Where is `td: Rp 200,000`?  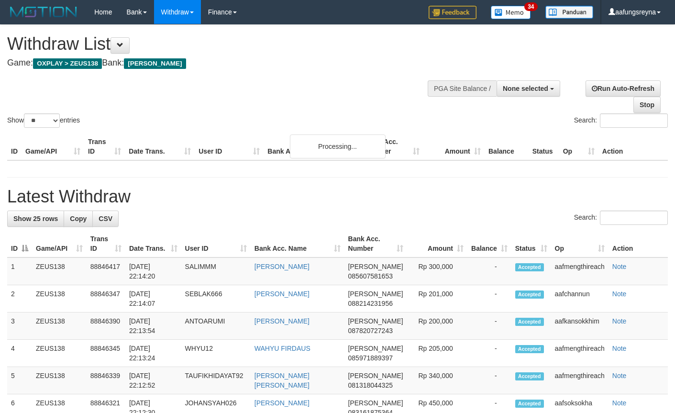 td: Rp 200,000 is located at coordinates (437, 326).